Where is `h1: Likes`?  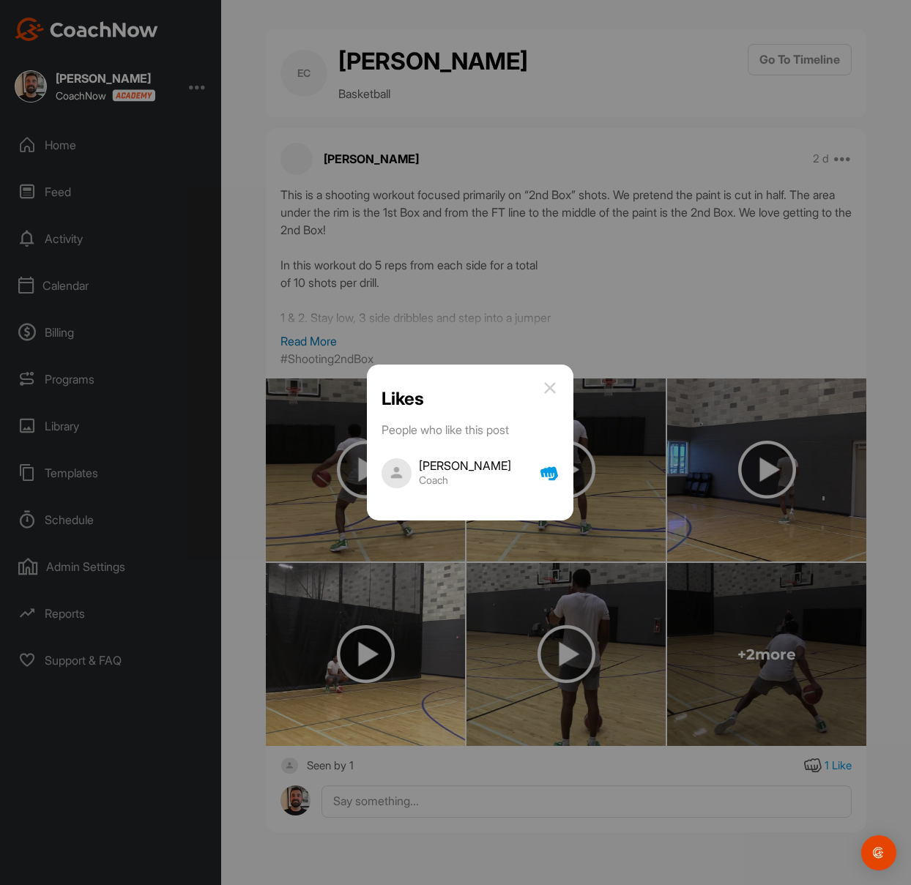 h1: Likes is located at coordinates (403, 398).